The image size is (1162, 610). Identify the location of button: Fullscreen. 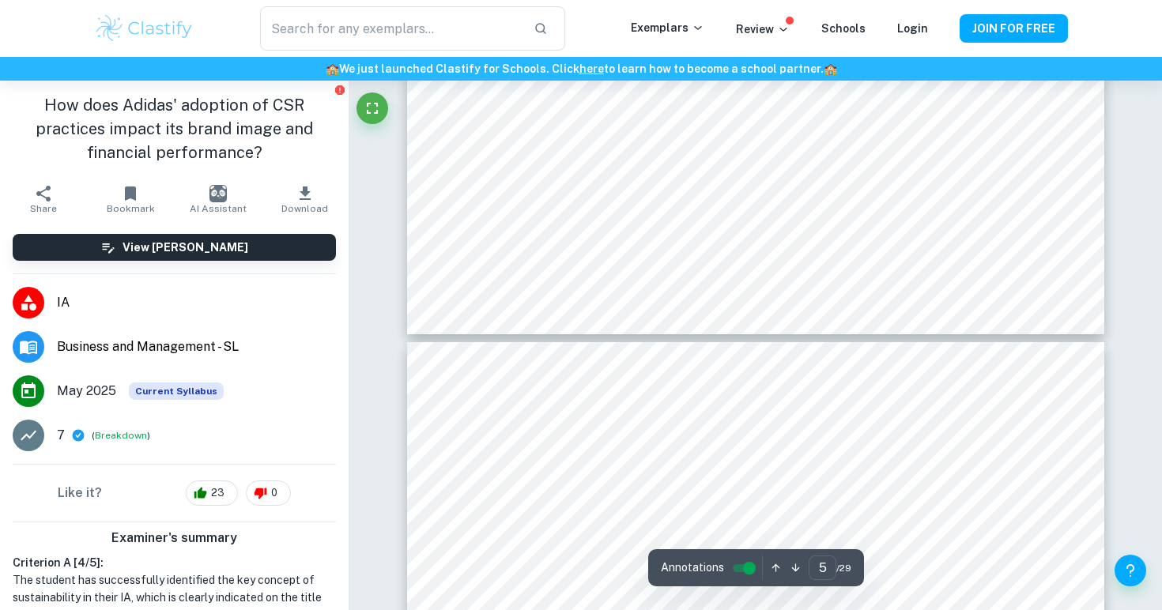
(372, 108).